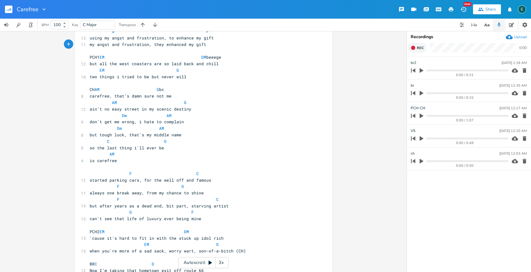  What do you see at coordinates (491, 9) in the screenshot?
I see `div: Share` at bounding box center [491, 9].